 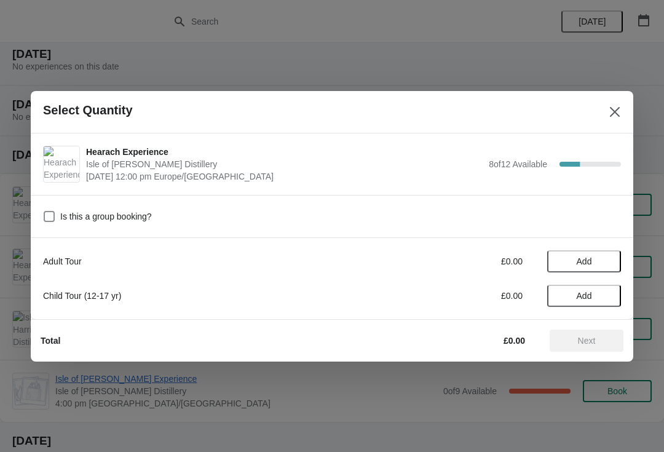 I want to click on strong: Total, so click(x=50, y=341).